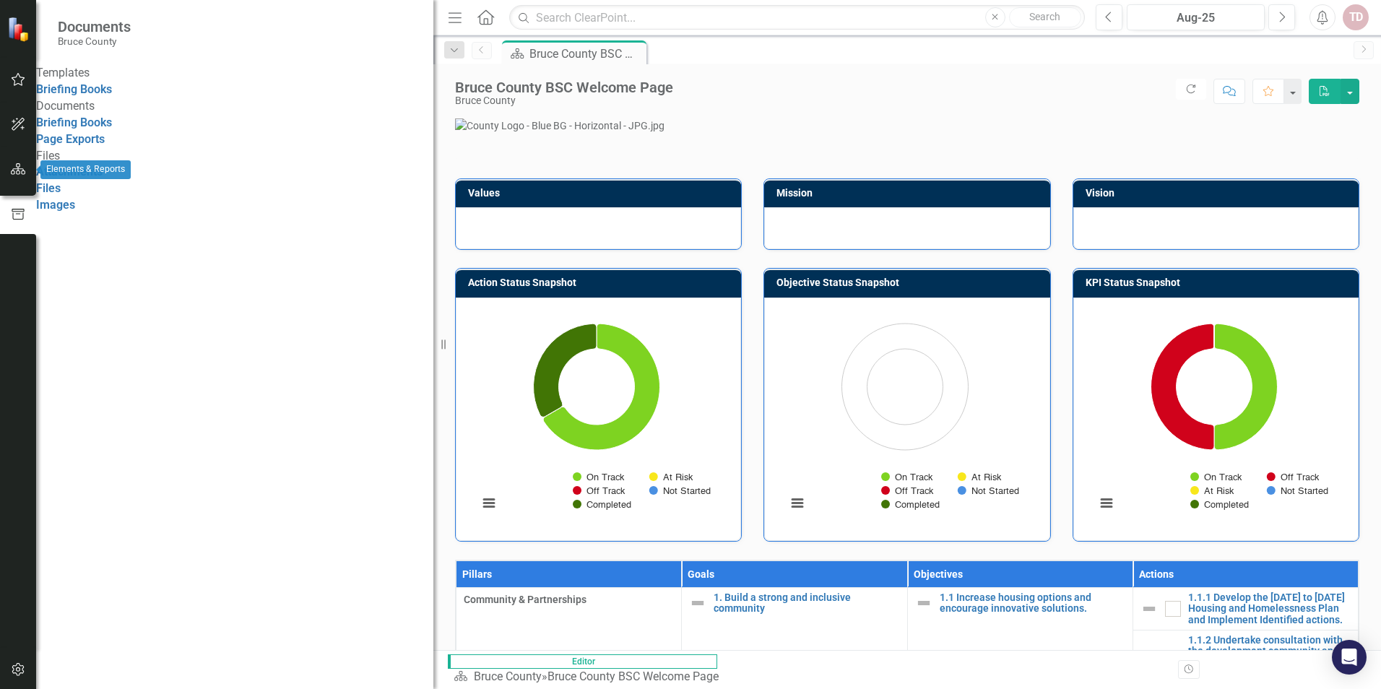 This screenshot has width=1381, height=689. I want to click on div: Open Intercom Messenger, so click(1350, 657).